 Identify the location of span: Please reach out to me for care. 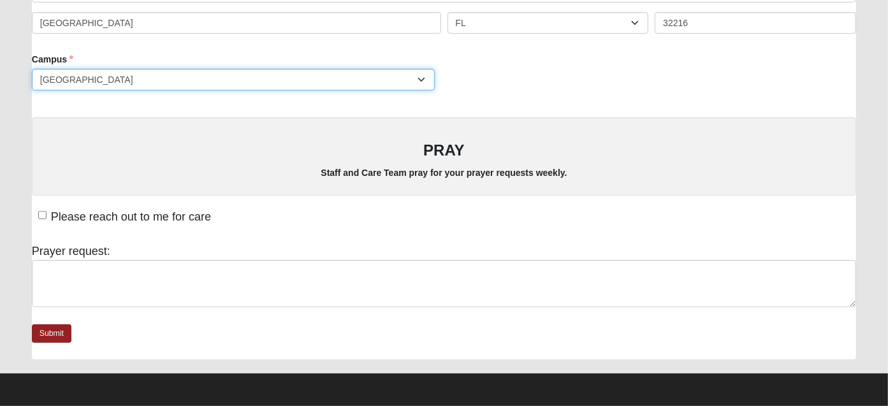
(131, 217).